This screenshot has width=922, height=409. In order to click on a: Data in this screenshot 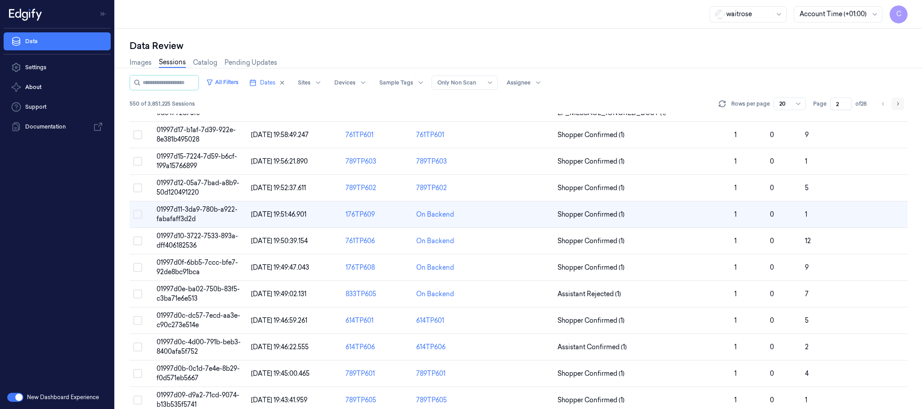, I will do `click(57, 41)`.